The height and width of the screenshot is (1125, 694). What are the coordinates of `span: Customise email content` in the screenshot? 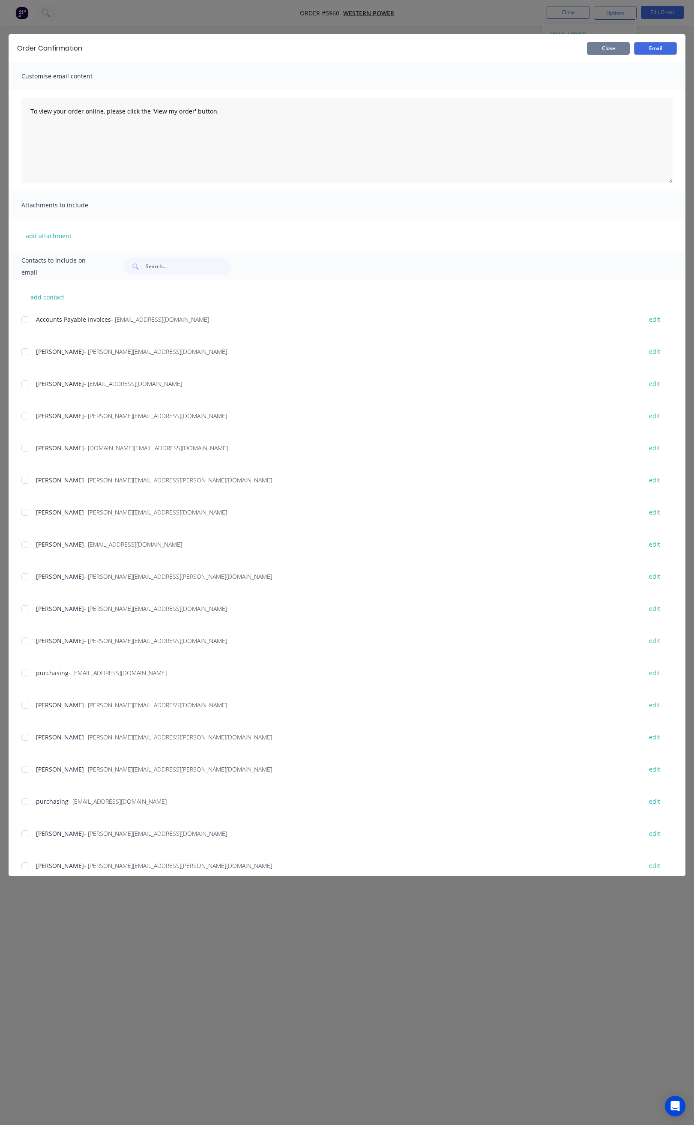 It's located at (69, 76).